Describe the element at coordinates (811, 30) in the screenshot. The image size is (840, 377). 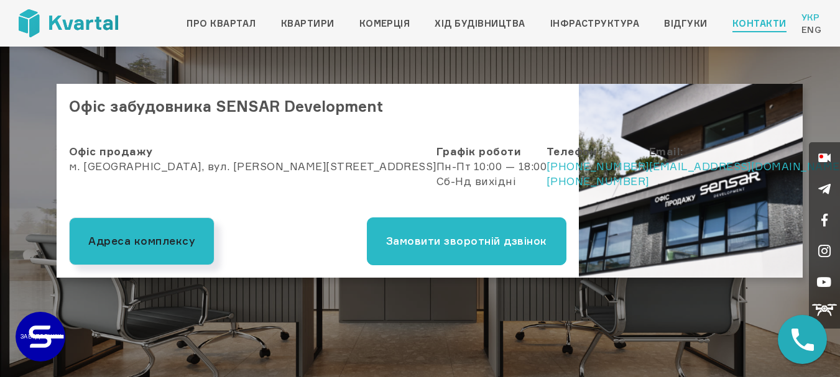
I see `a: Eng` at that location.